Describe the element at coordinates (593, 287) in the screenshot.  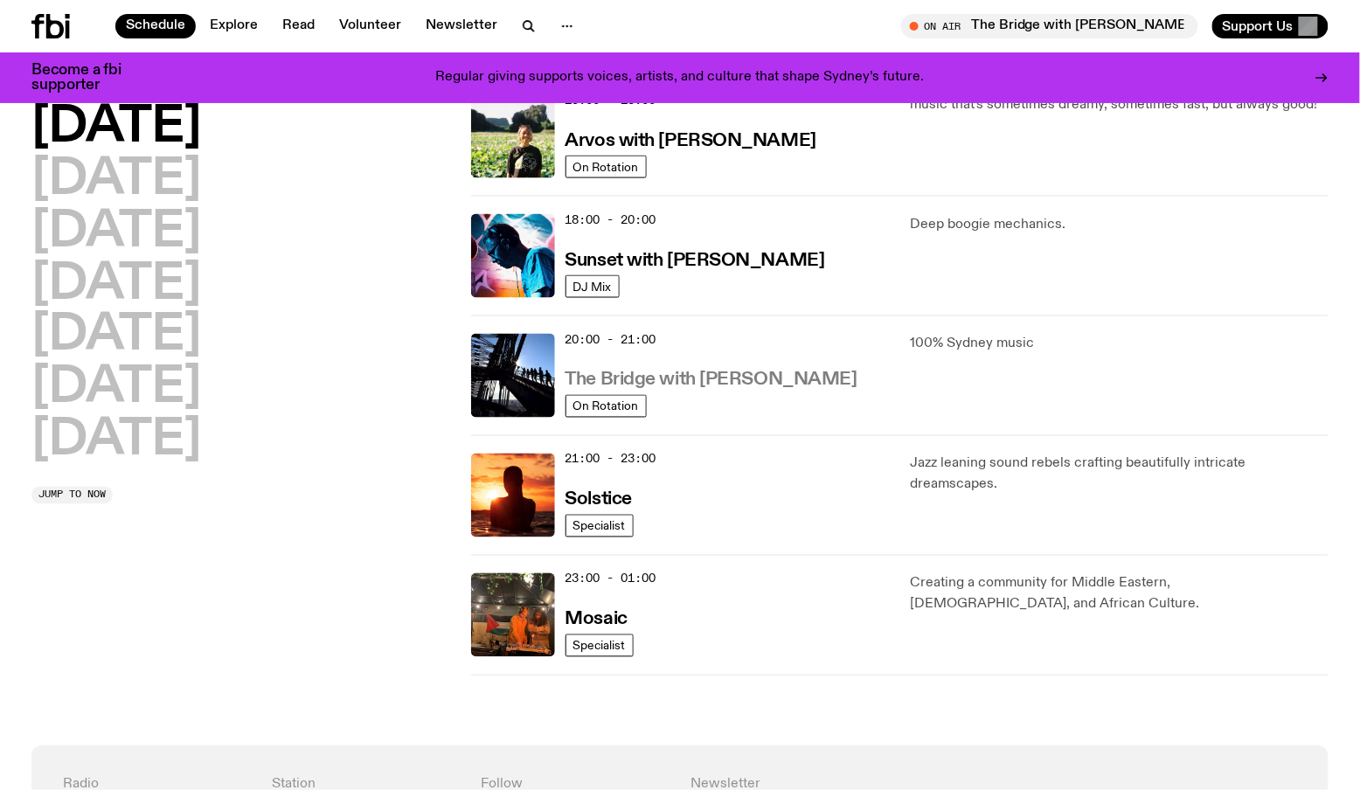
I see `a: DJ Mix` at that location.